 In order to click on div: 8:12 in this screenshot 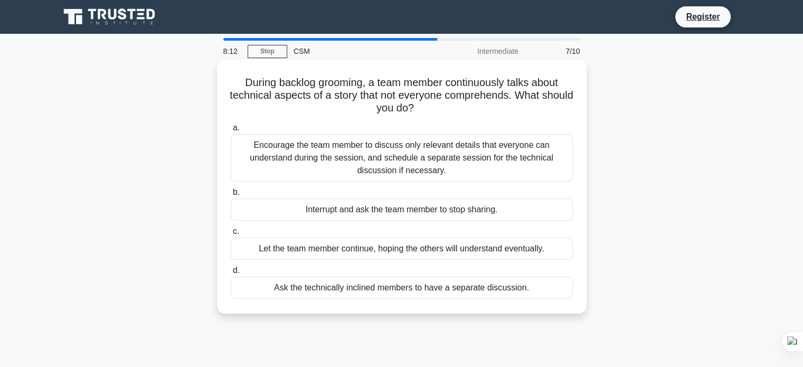, I will do `click(232, 51)`.